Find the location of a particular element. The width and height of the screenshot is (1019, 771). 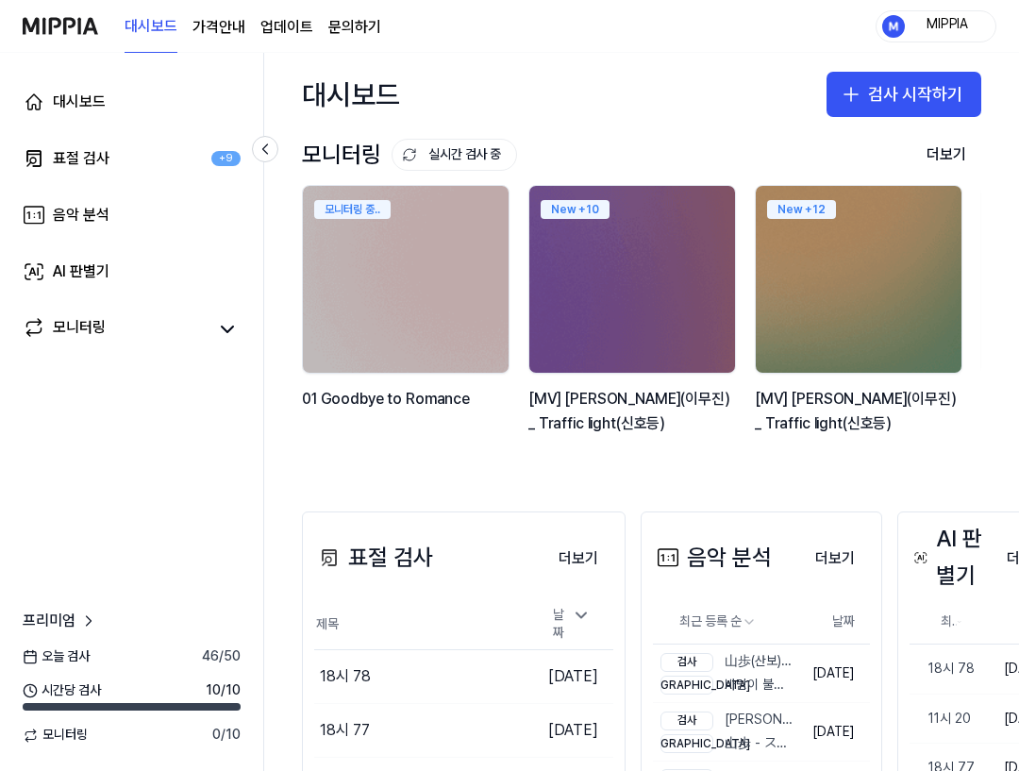

div: 18시 77 is located at coordinates (344, 730).